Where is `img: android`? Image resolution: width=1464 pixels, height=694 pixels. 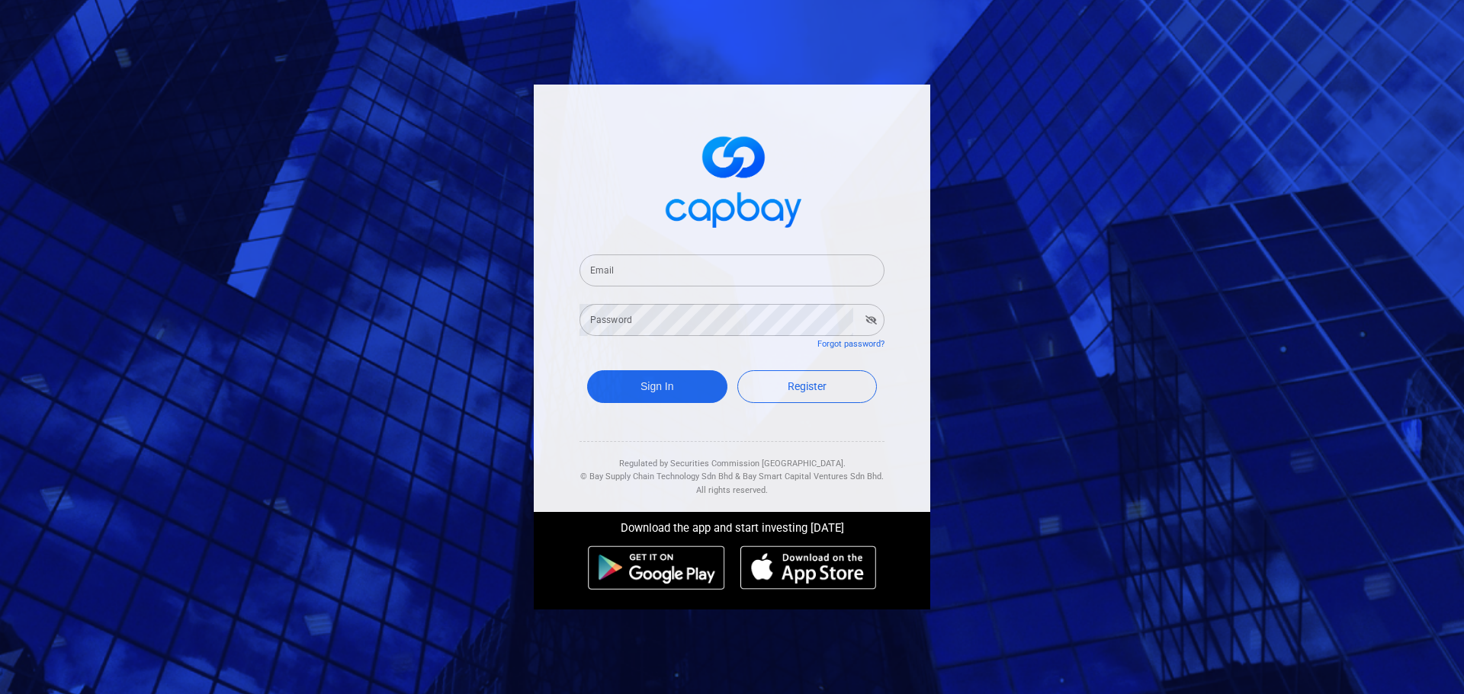
img: android is located at coordinates (656, 568).